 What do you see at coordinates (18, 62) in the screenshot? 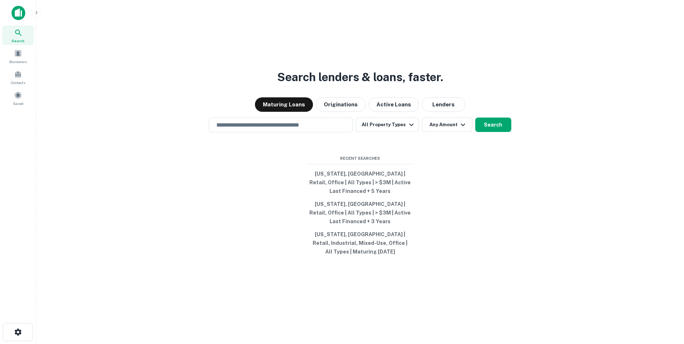
I see `span: Borrowers` at bounding box center [18, 62].